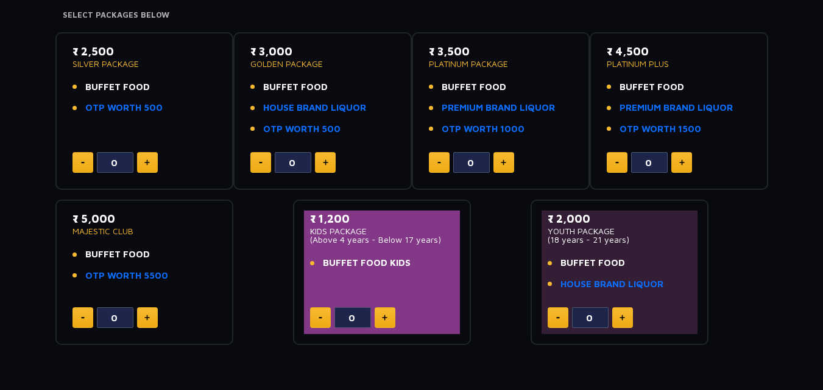 The height and width of the screenshot is (390, 823). What do you see at coordinates (660, 129) in the screenshot?
I see `a: OTP WORTH 1500` at bounding box center [660, 129].